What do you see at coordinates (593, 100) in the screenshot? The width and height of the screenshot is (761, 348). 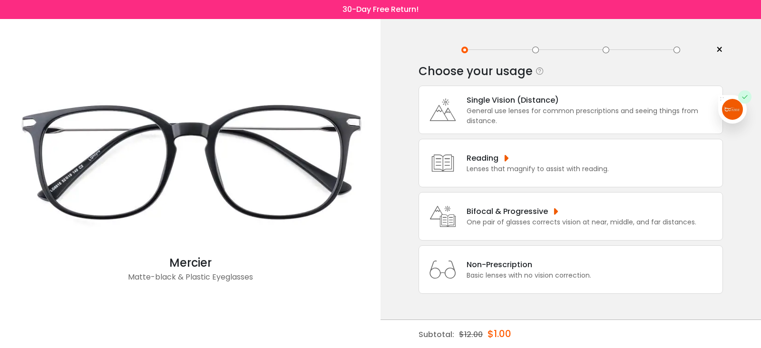 I see `div: Single Vision (Distance)` at bounding box center [593, 100].